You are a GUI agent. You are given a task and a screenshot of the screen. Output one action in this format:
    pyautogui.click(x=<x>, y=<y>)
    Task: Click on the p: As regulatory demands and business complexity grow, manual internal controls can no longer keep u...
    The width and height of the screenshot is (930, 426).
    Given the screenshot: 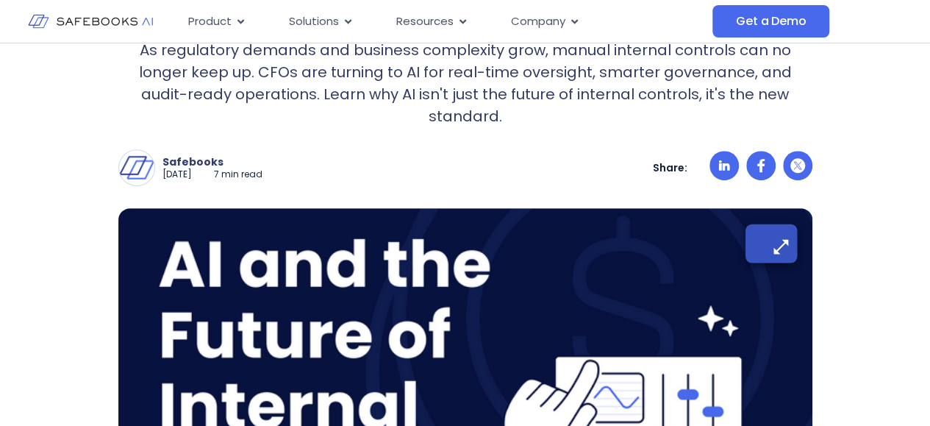 What is the action you would take?
    pyautogui.click(x=465, y=83)
    